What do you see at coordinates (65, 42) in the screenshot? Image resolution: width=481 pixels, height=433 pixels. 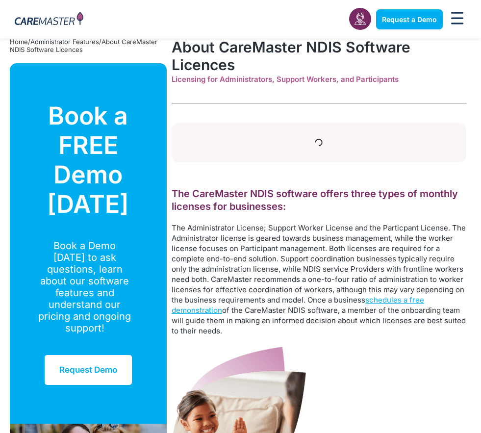 I see `a: Administrator Features` at bounding box center [65, 42].